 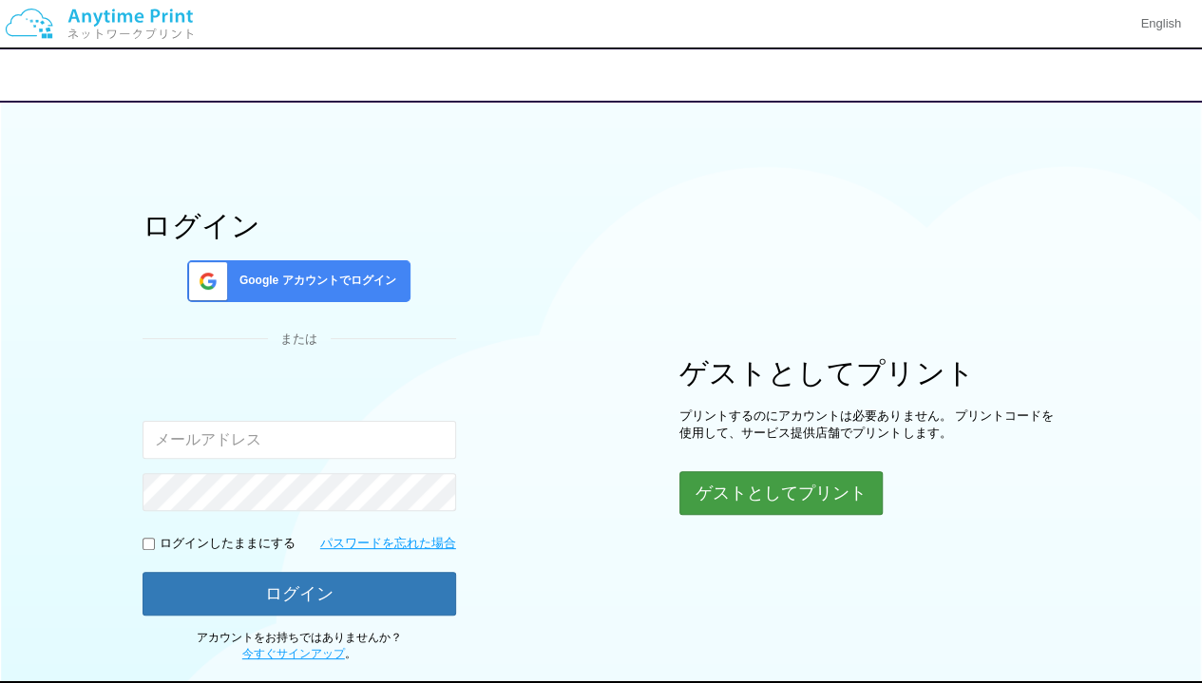 What do you see at coordinates (869, 372) in the screenshot?
I see `h1: ゲストとしてプリント` at bounding box center [869, 372].